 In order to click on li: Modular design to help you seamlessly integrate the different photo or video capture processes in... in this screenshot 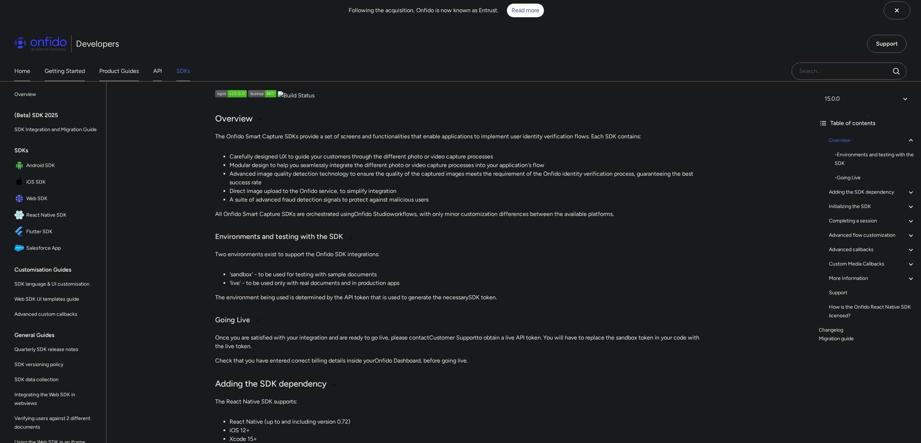, I will do `click(467, 165)`.